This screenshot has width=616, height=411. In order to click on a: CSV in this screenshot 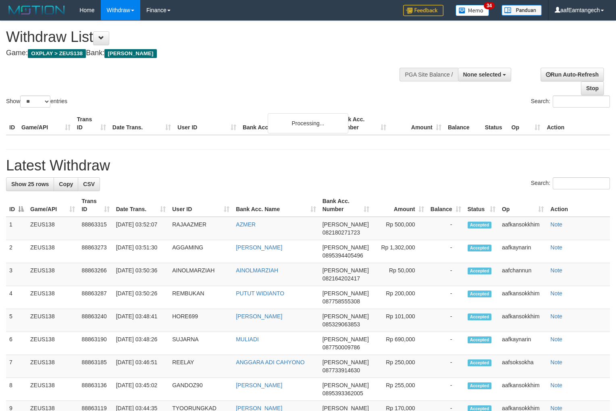, I will do `click(89, 184)`.